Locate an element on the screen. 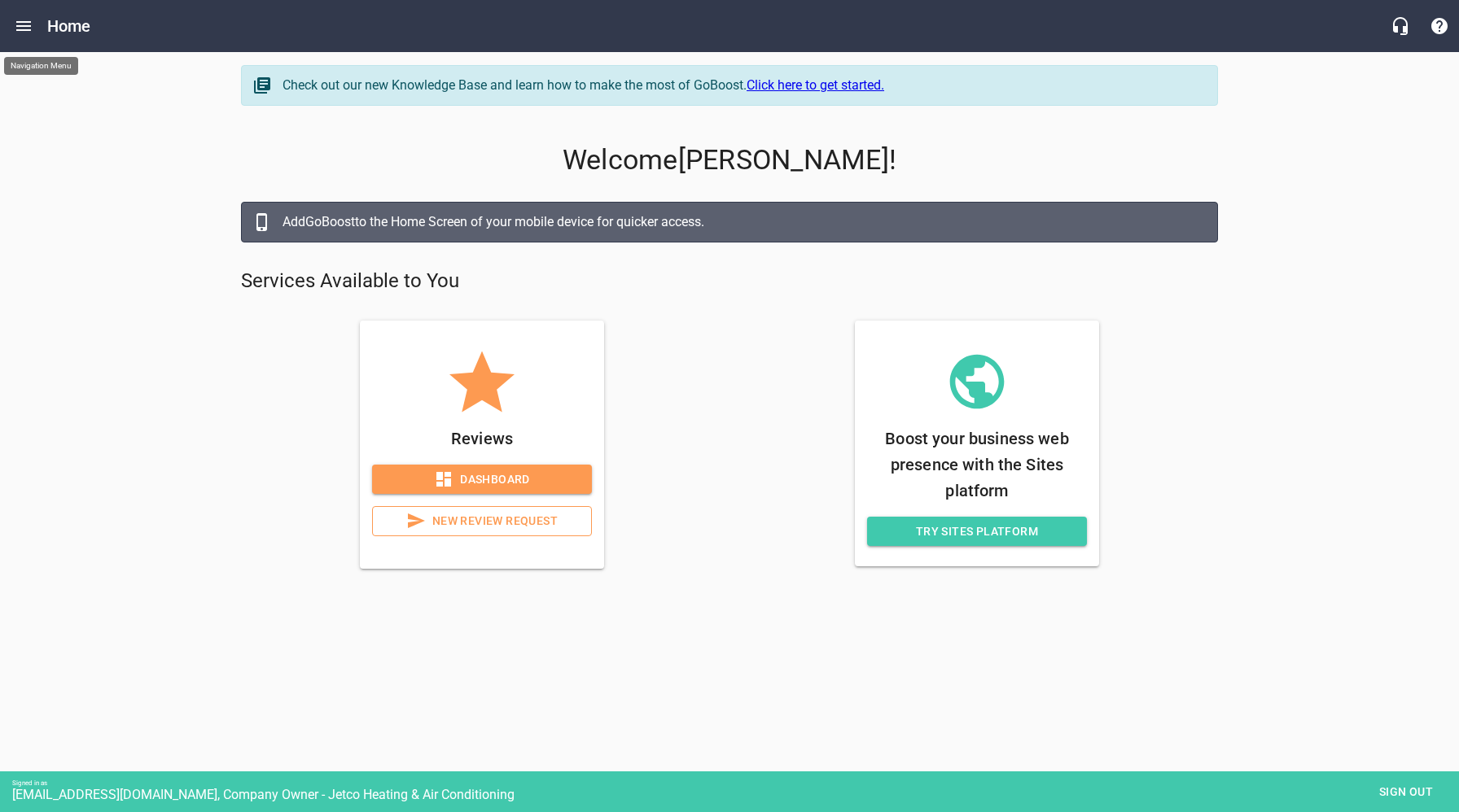 The image size is (1459, 812). span: Try Sites Platform is located at coordinates (977, 531).